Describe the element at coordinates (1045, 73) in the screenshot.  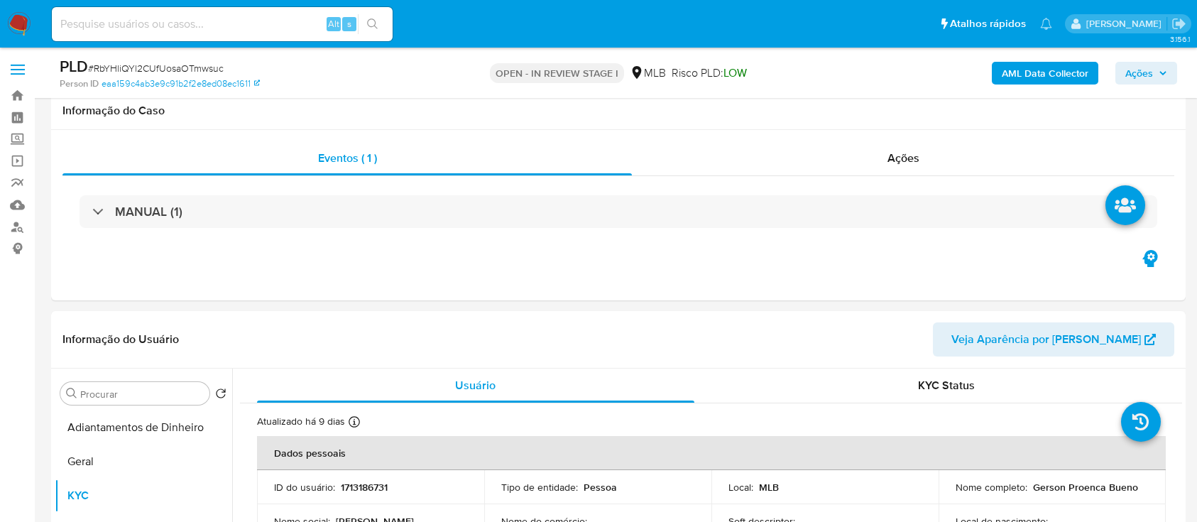
I see `button: AML Data Collector` at that location.